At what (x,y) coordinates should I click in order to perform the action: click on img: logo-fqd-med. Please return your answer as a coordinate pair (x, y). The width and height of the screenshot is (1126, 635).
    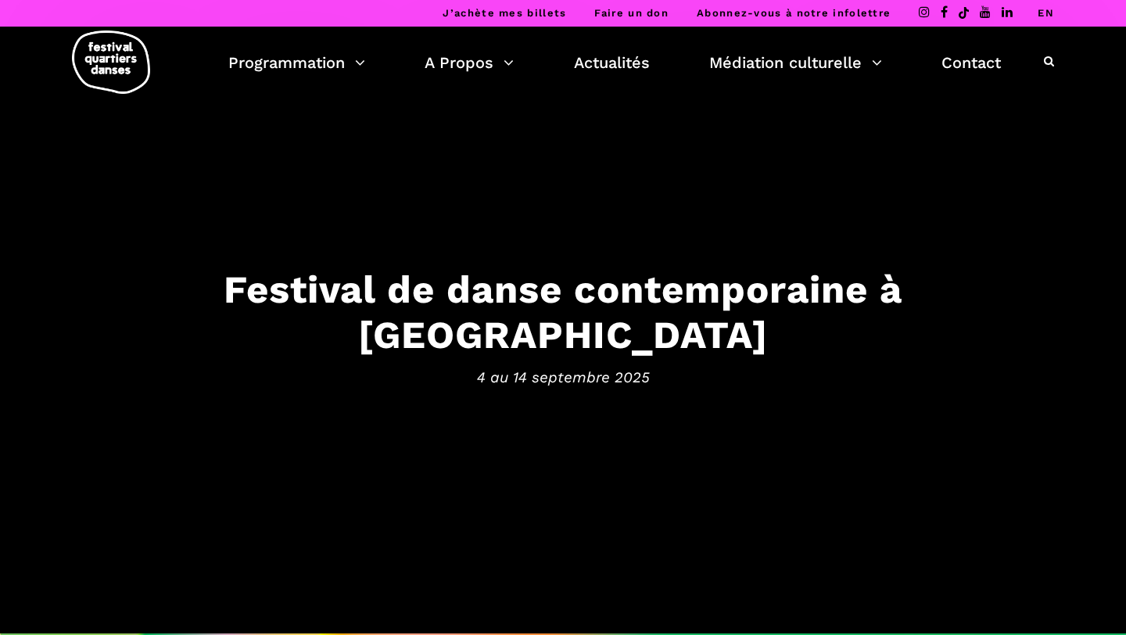
    Looking at the image, I should click on (111, 62).